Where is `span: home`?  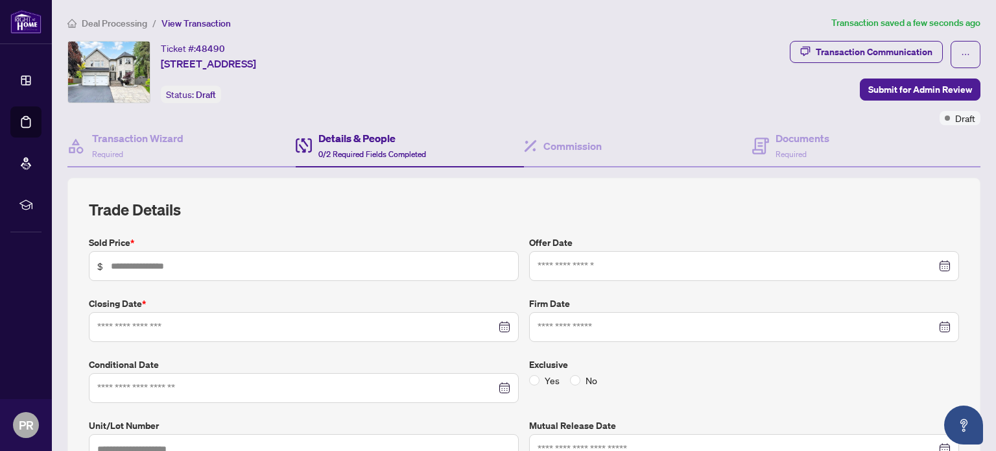 span: home is located at coordinates (72, 23).